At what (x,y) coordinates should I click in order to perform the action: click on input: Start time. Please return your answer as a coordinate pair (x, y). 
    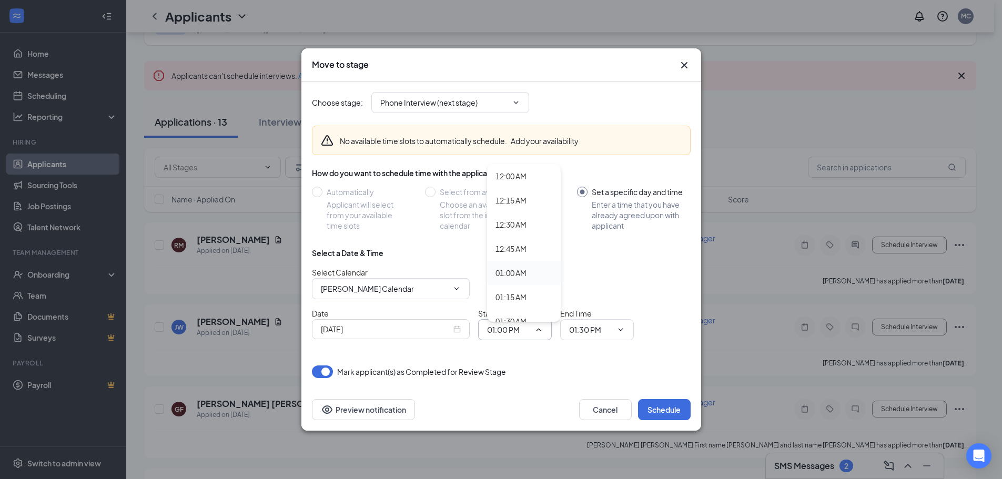
    Looking at the image, I should click on (509, 330).